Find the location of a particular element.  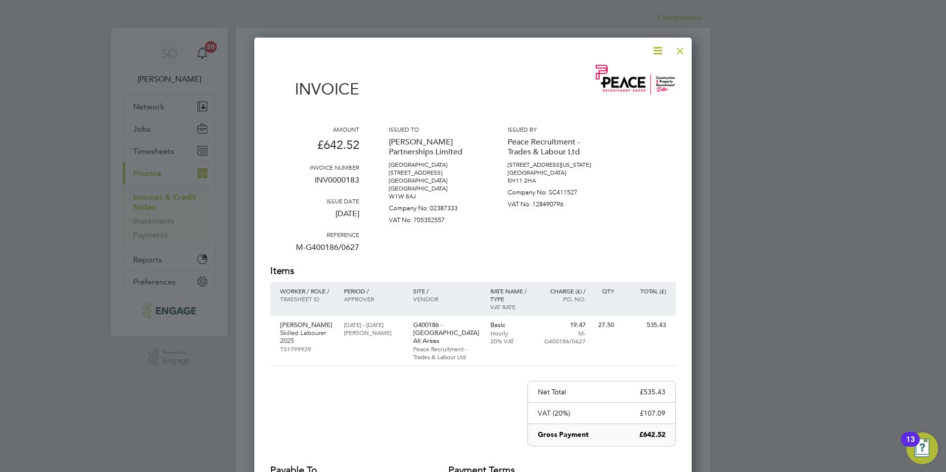

p: £107.09 is located at coordinates (652, 413).